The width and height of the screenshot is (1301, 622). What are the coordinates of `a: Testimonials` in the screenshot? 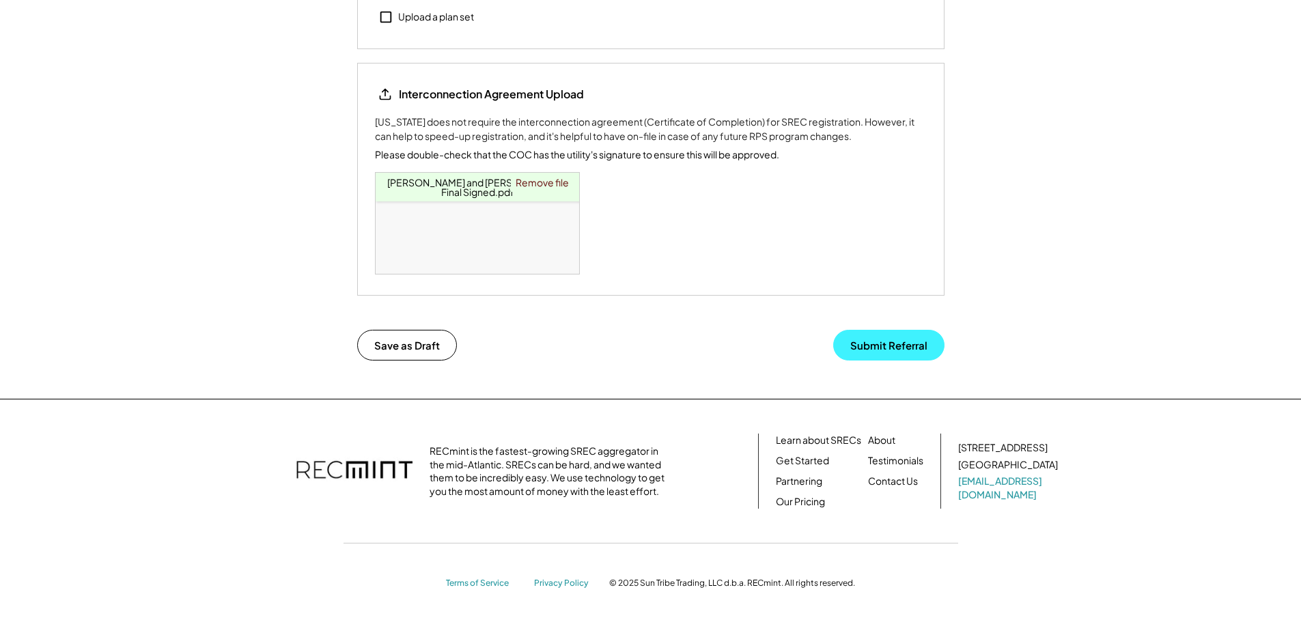 It's located at (895, 461).